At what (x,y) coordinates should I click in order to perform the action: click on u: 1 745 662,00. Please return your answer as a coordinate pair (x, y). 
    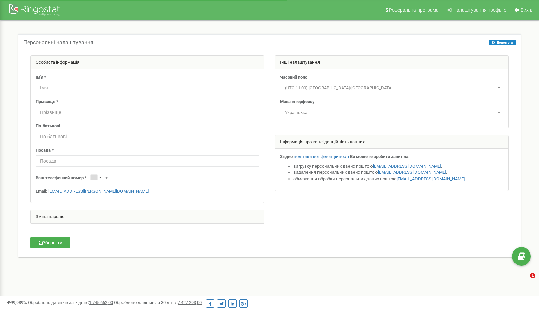
    Looking at the image, I should click on (101, 302).